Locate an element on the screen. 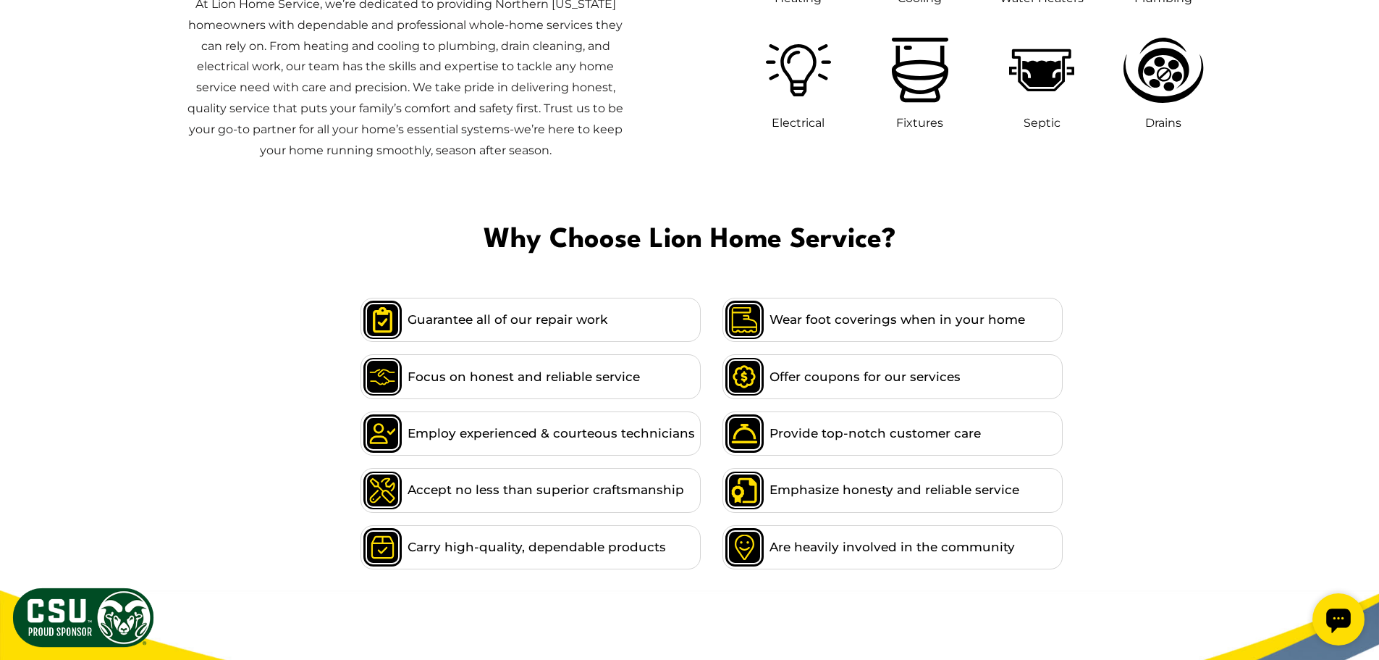  span: Carry high-quality, dependable products is located at coordinates (536, 547).